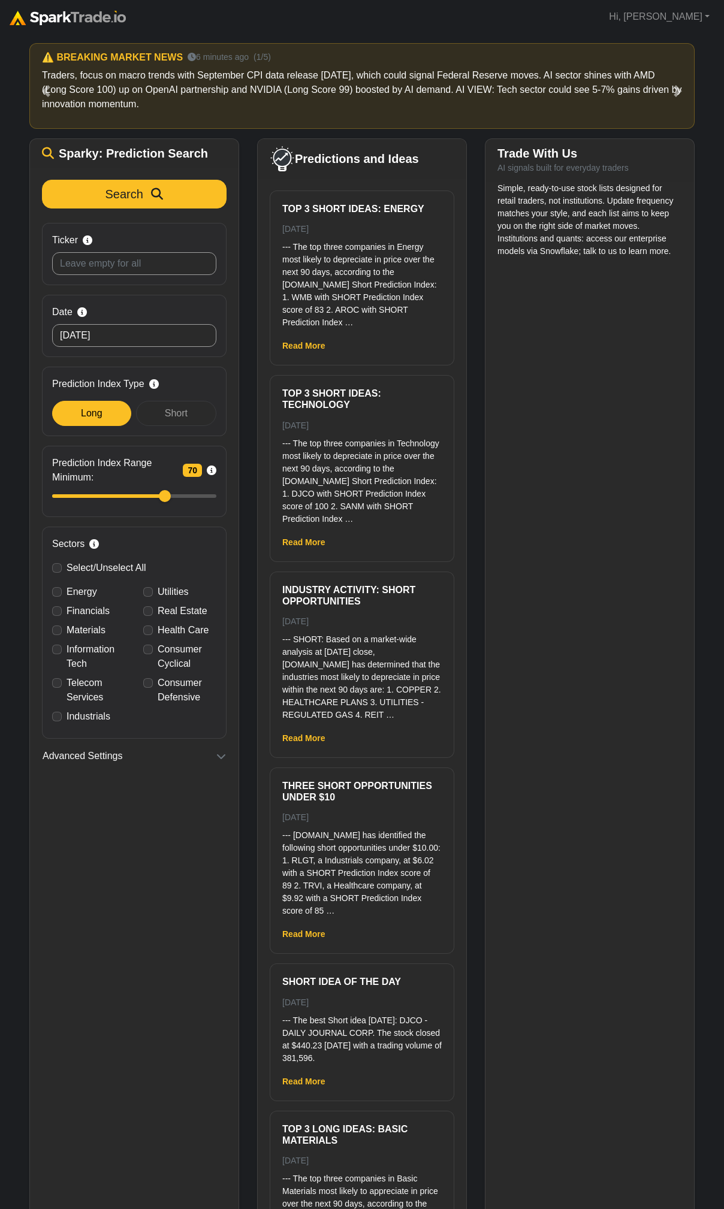 This screenshot has width=724, height=1209. Describe the element at coordinates (92, 413) in the screenshot. I see `div: Long` at that location.